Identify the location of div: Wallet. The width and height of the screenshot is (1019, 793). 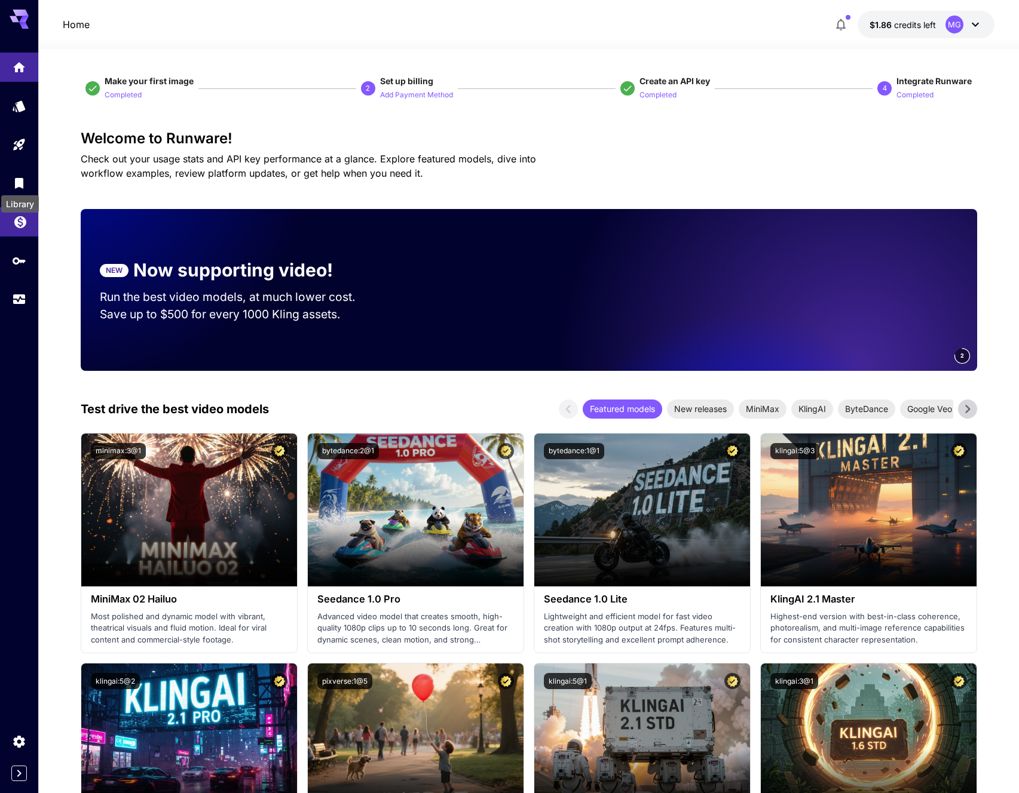
(20, 218).